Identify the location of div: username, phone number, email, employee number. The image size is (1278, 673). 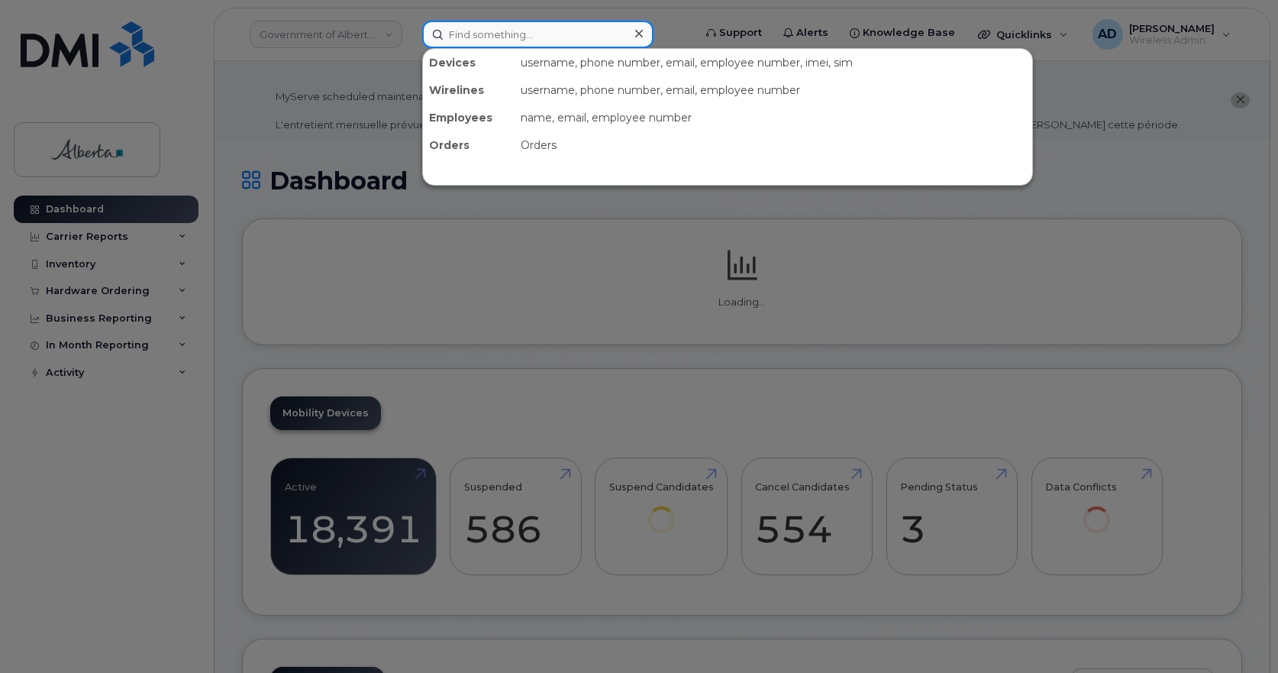
(774, 90).